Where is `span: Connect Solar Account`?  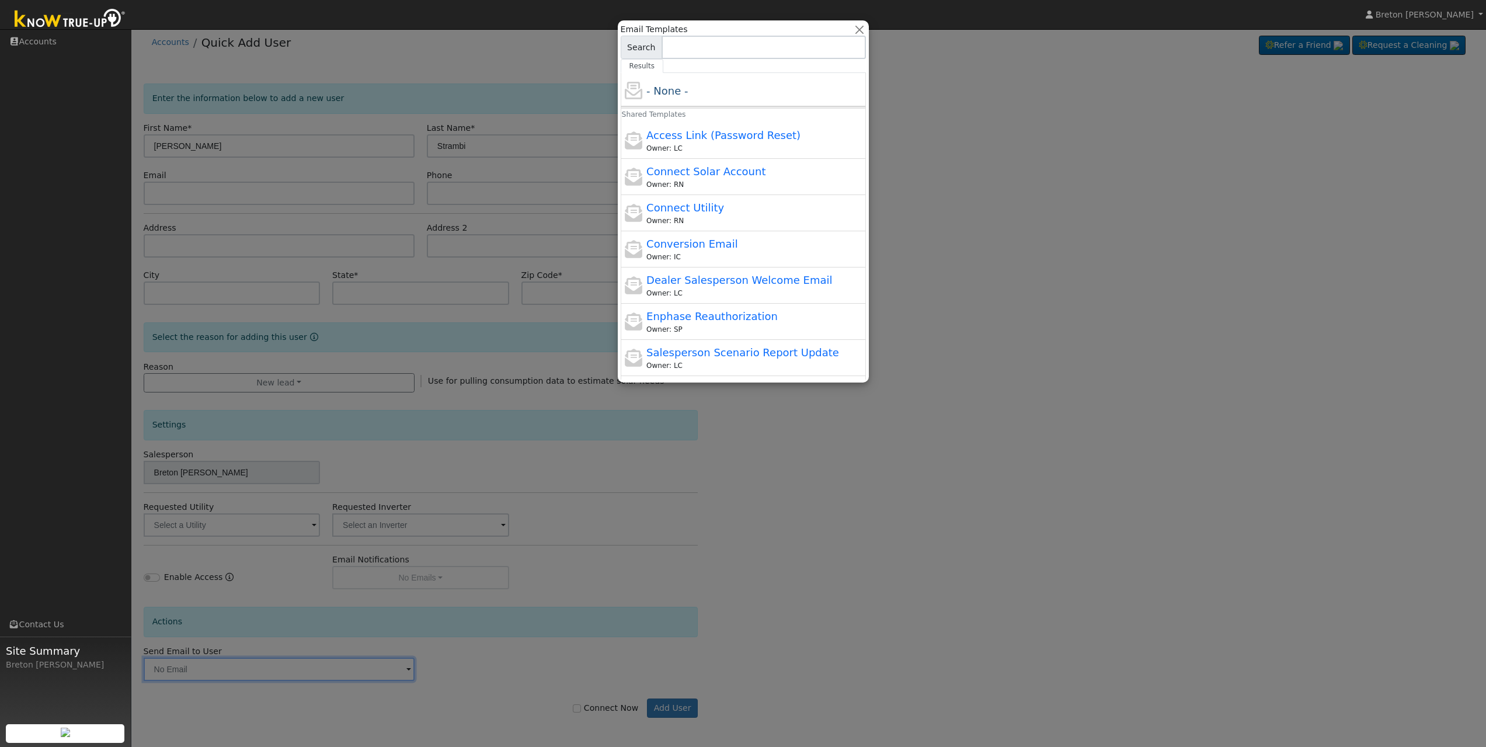
span: Connect Solar Account is located at coordinates (706, 171).